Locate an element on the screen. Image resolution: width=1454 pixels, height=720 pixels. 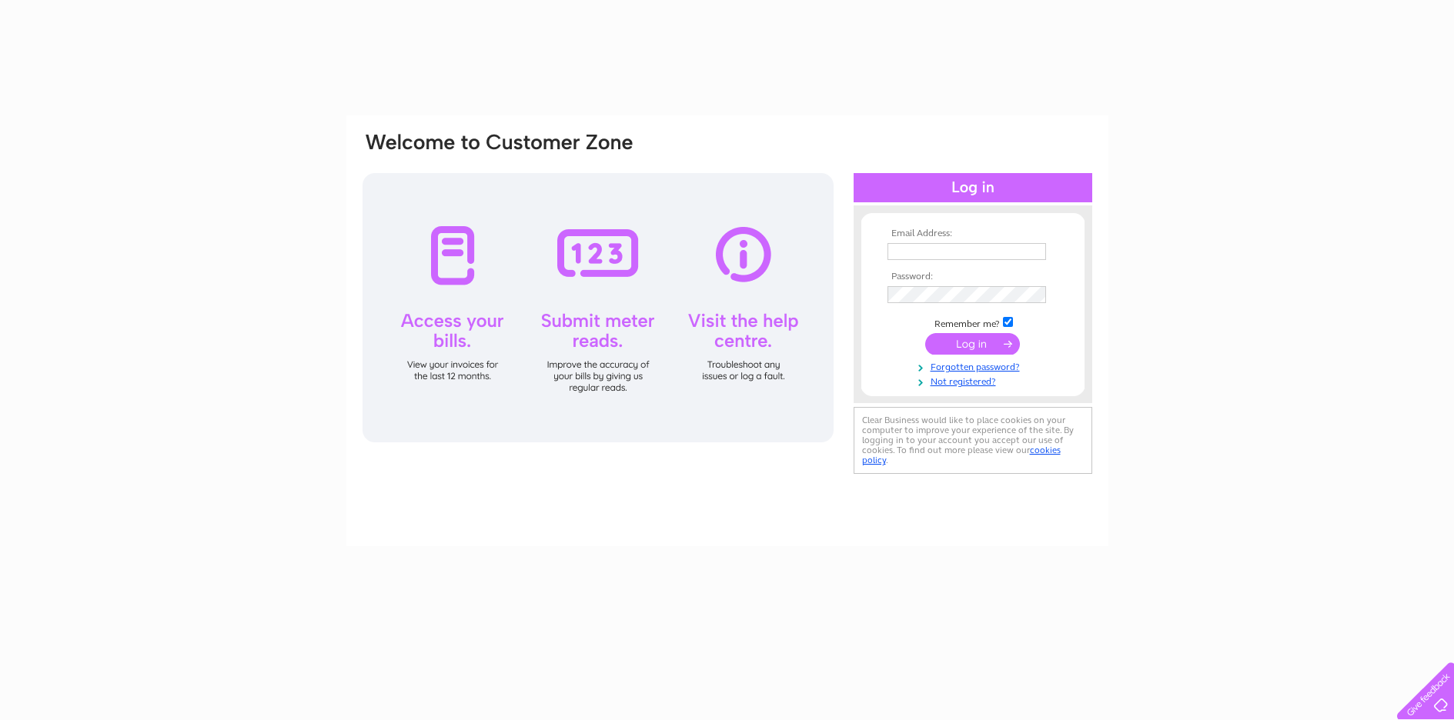
a: Forgotten password? is located at coordinates (974, 365).